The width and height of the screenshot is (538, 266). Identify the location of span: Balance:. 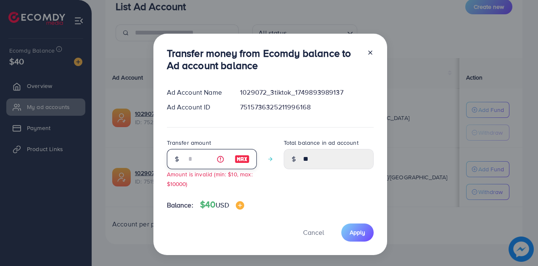
(180, 205).